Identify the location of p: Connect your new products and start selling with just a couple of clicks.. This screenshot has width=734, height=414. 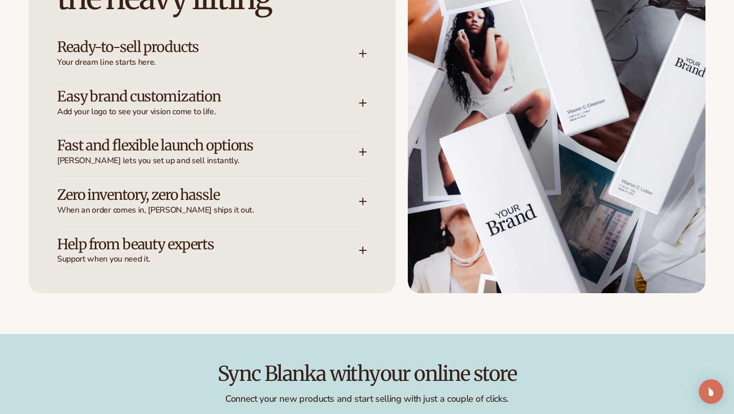
(367, 398).